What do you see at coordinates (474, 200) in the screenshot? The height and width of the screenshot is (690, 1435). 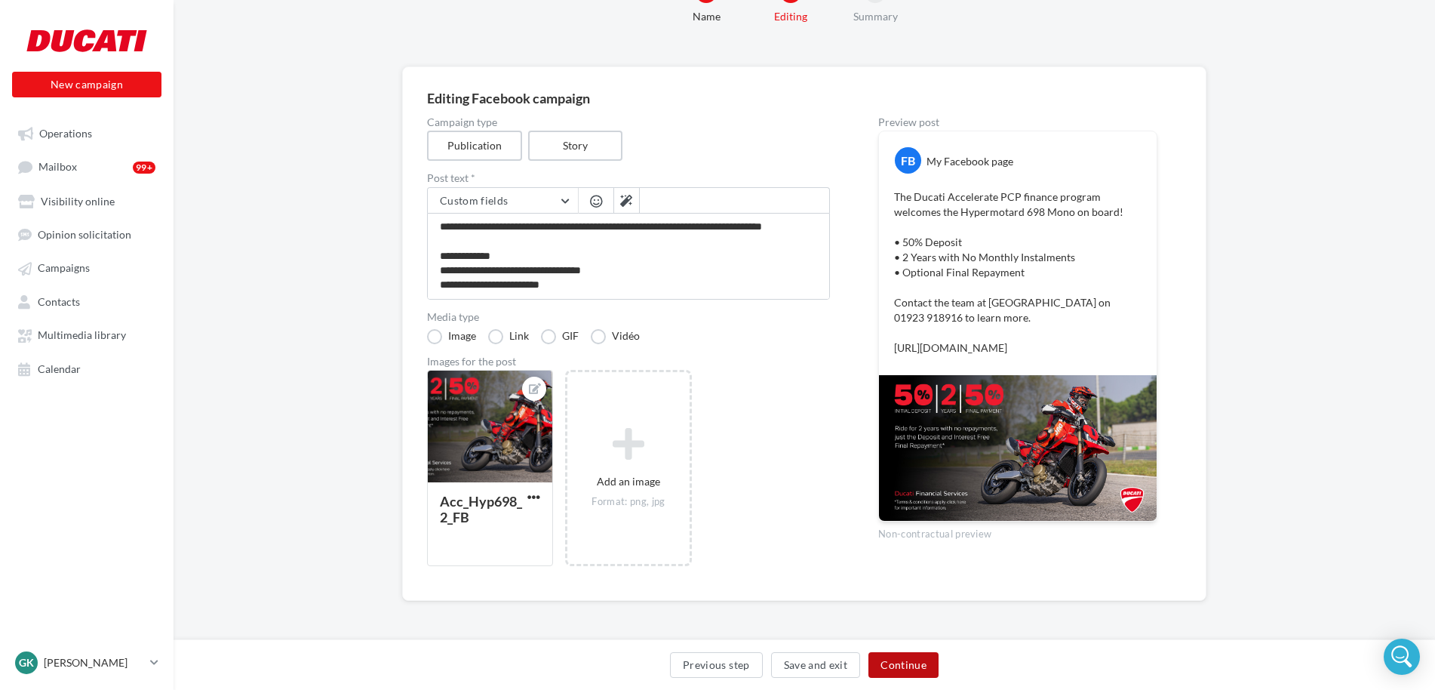 I see `span: Custom fields` at bounding box center [474, 200].